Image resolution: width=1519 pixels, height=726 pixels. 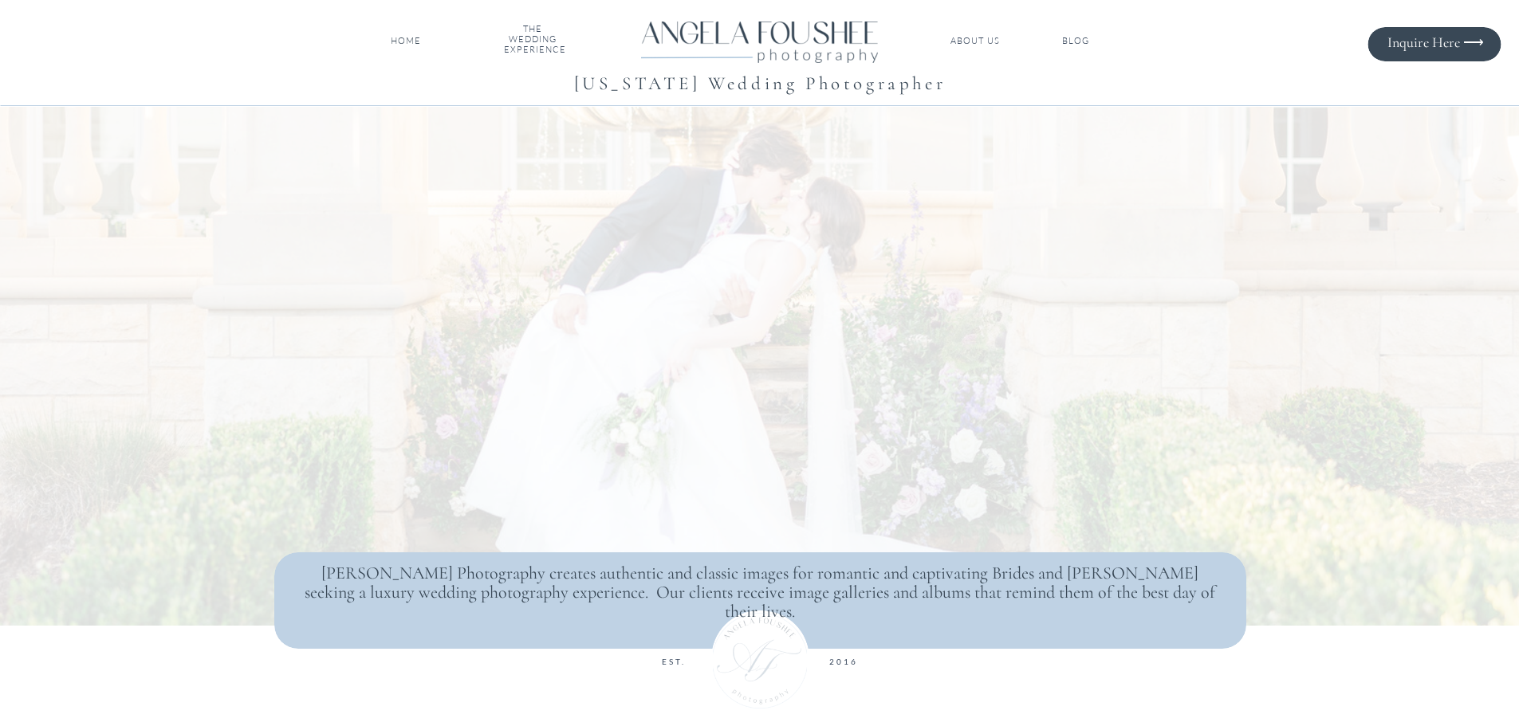 I want to click on nav: HOME, so click(x=406, y=41).